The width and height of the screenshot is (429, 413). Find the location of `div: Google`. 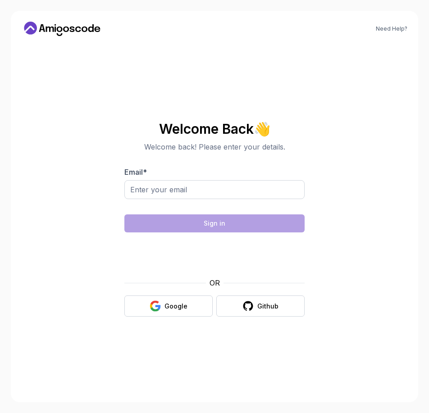

div: Google is located at coordinates (176, 306).